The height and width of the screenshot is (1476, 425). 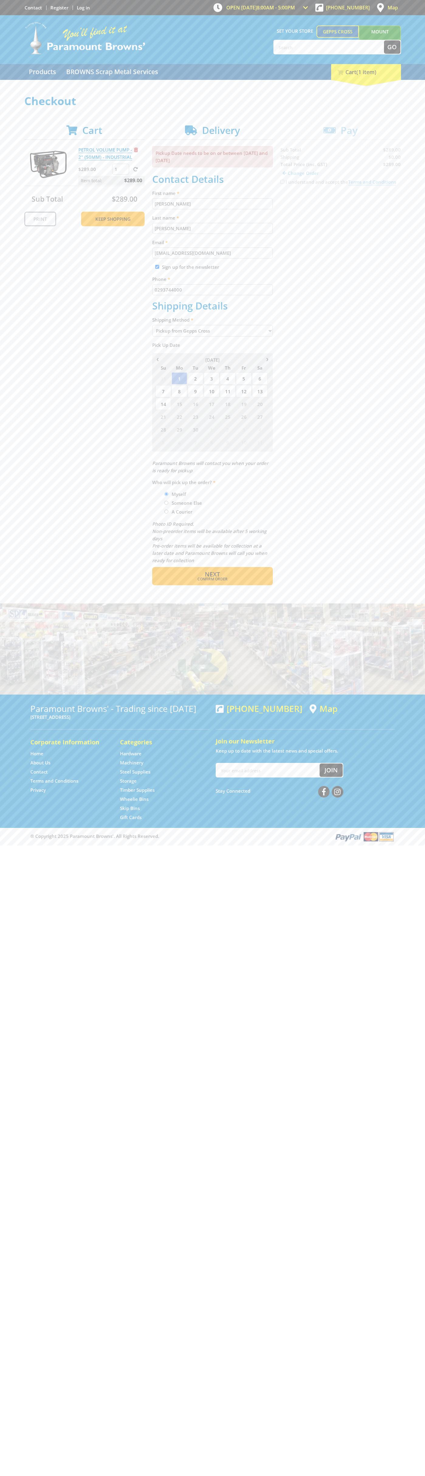 I want to click on span: (1 item), so click(x=366, y=72).